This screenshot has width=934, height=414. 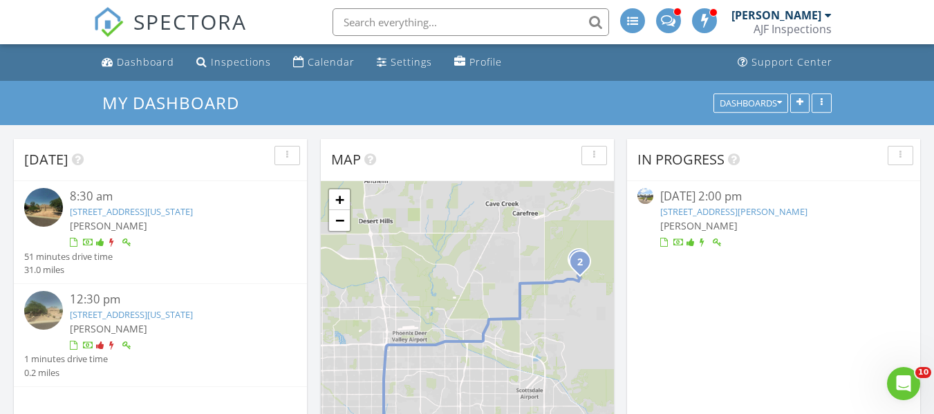 What do you see at coordinates (176, 102) in the screenshot?
I see `a: My Dashboard` at bounding box center [176, 102].